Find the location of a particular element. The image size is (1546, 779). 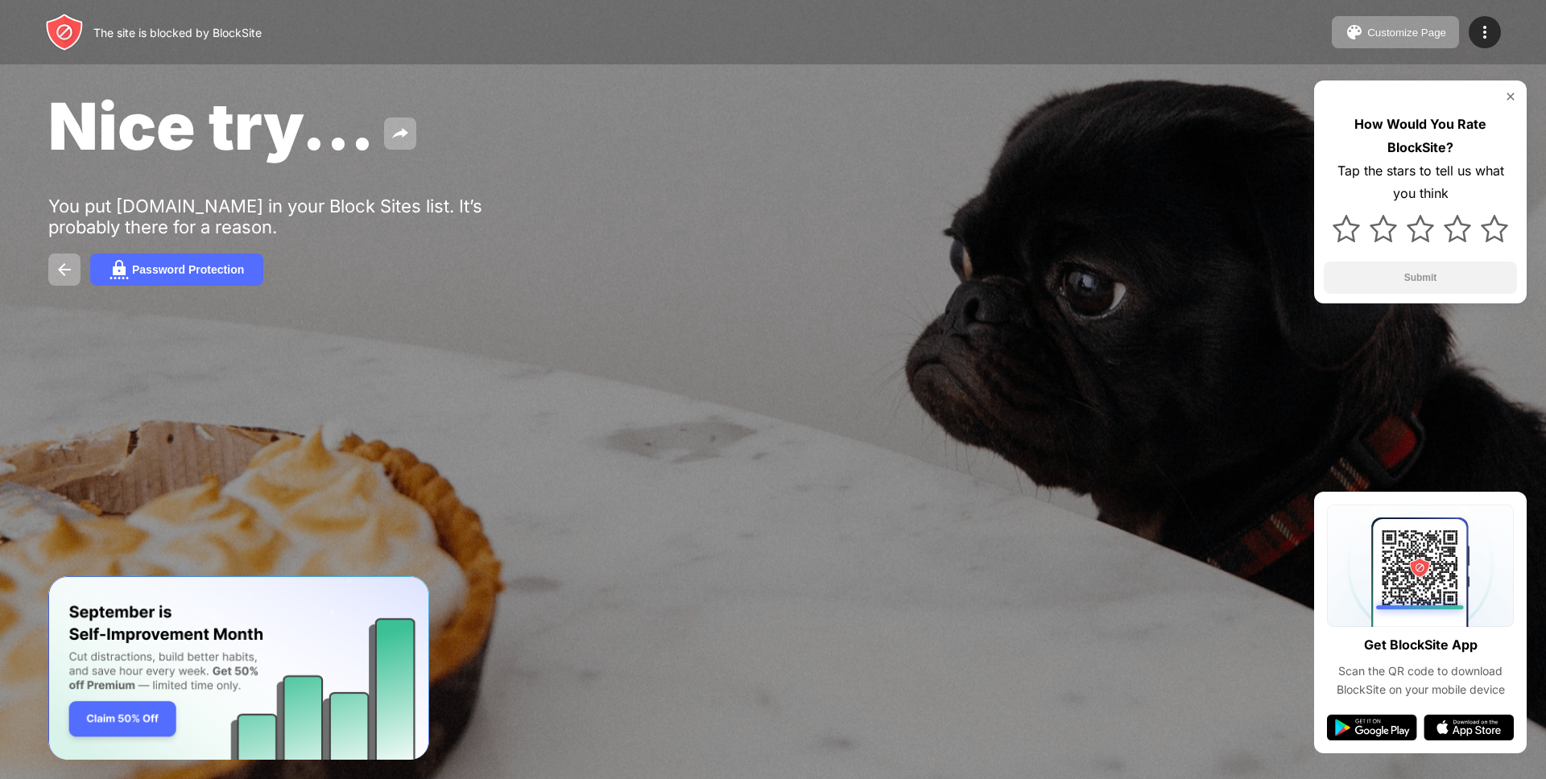

img: app-store.svg is located at coordinates (1469, 728).